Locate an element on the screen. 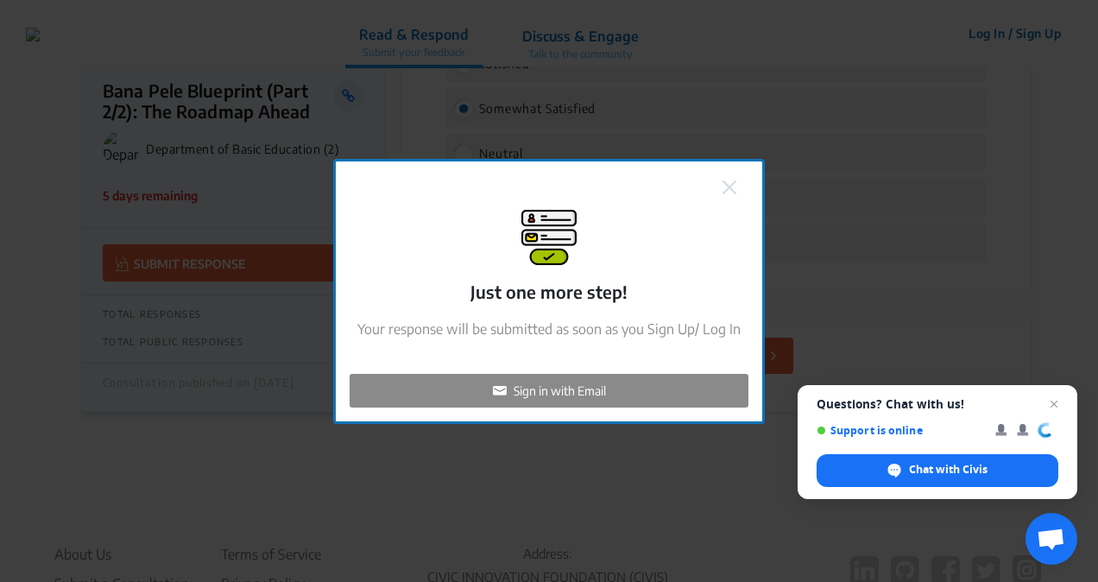 This screenshot has width=1098, height=582. img: auth-email.png is located at coordinates (500, 390).